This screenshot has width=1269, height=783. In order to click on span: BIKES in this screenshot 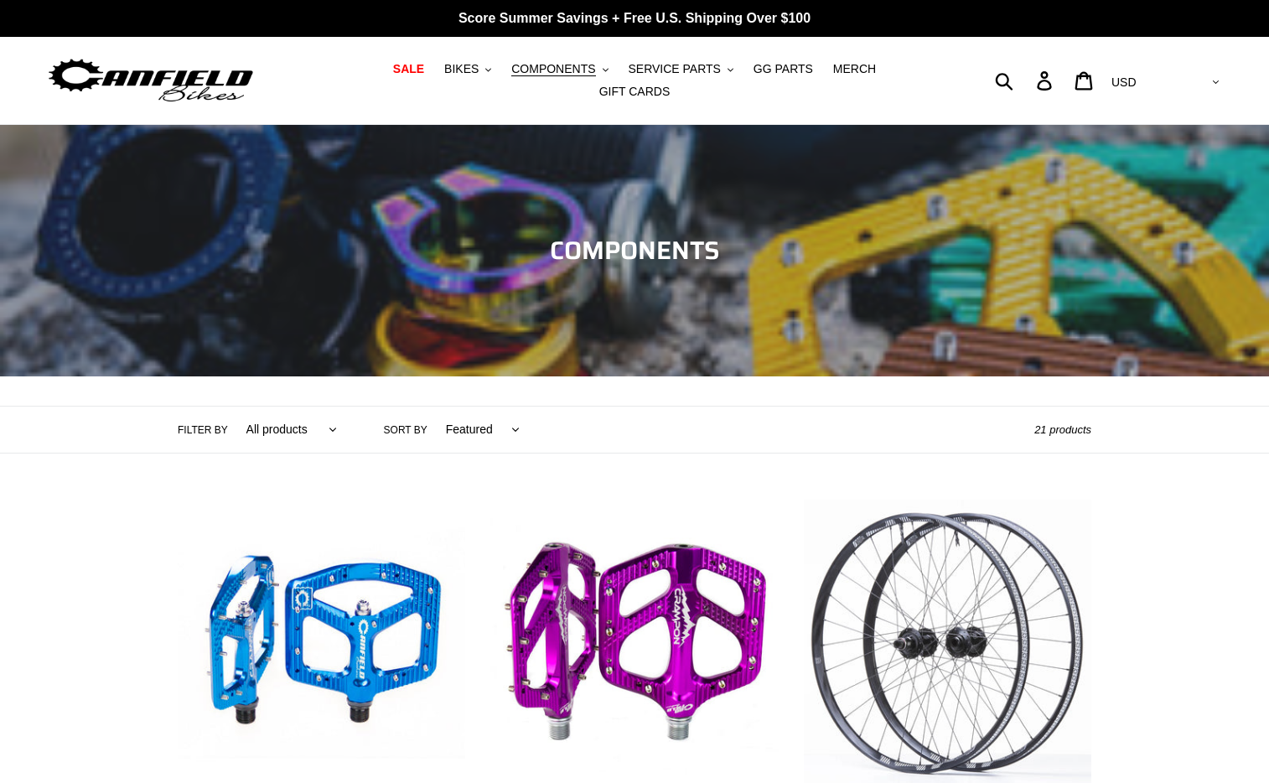, I will do `click(461, 69)`.